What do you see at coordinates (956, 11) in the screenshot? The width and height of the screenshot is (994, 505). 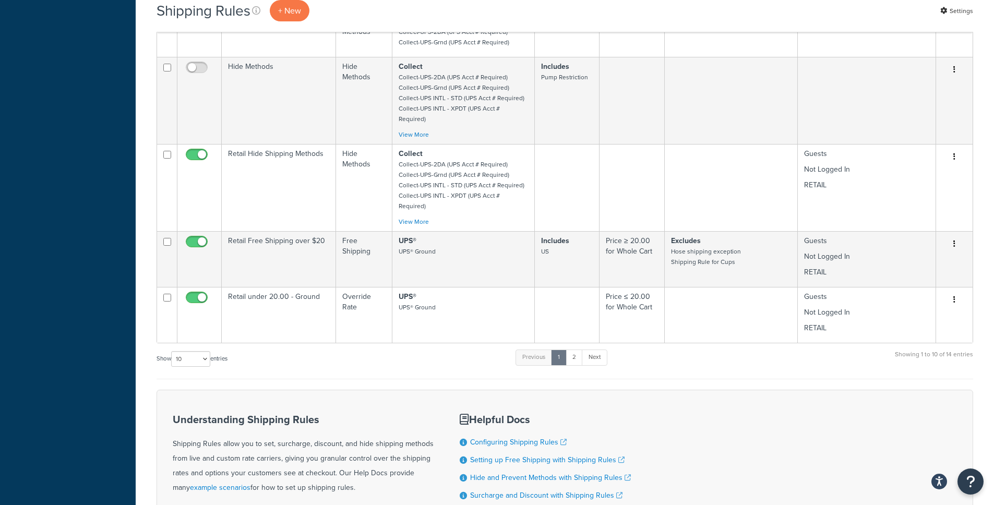 I see `a: Settings` at bounding box center [956, 11].